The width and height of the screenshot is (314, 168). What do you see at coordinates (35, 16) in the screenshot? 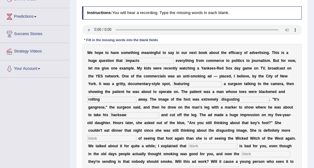
I see `a: Predictions` at bounding box center [35, 16].